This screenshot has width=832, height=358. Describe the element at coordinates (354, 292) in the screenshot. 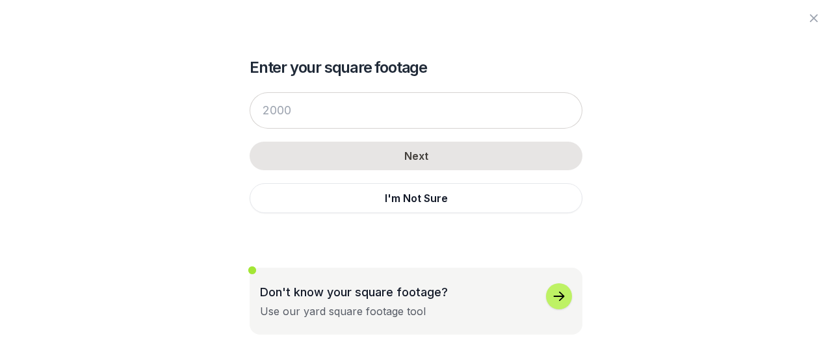

I see `p: Don't know your square footage?` at that location.